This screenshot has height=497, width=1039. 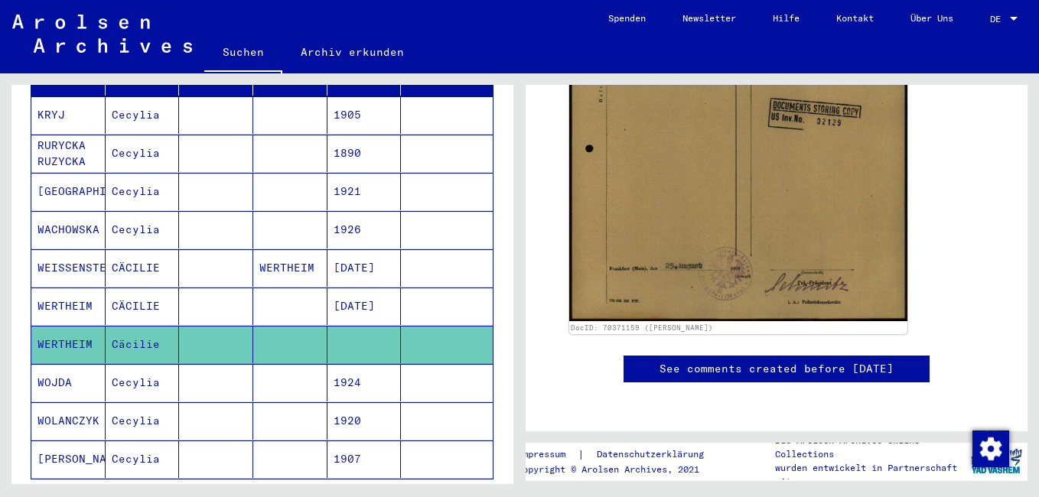 I want to click on mat-cell: KRYJ, so click(x=68, y=115).